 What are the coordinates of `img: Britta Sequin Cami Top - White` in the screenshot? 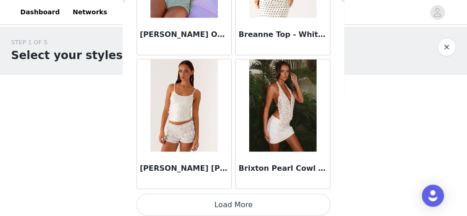 It's located at (184, 106).